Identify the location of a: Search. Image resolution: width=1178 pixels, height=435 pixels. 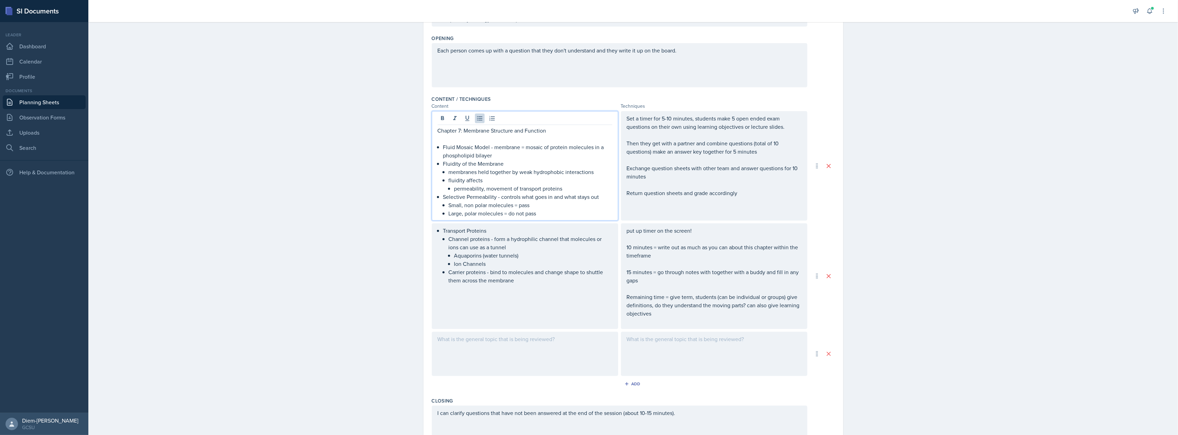
(44, 148).